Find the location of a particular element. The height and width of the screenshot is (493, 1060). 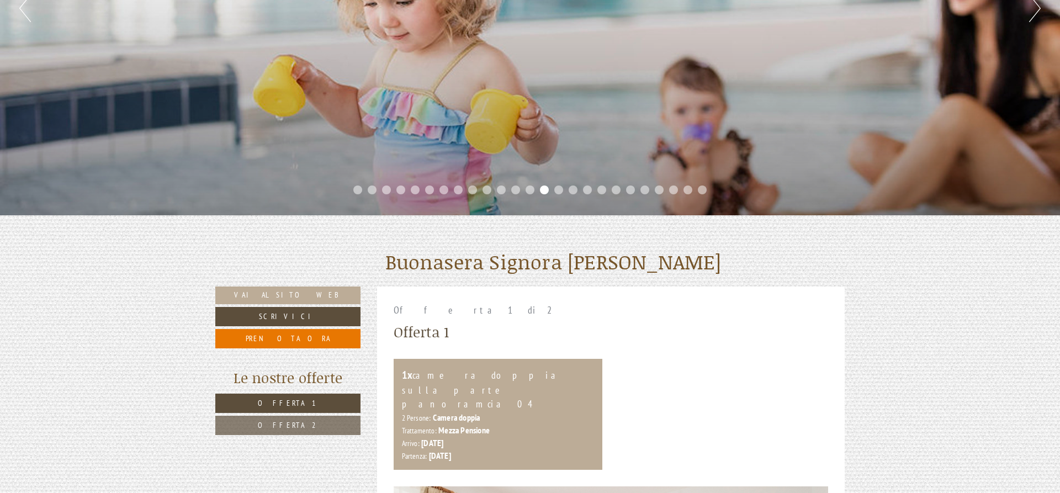

small: 2 Persone: is located at coordinates (416, 418).